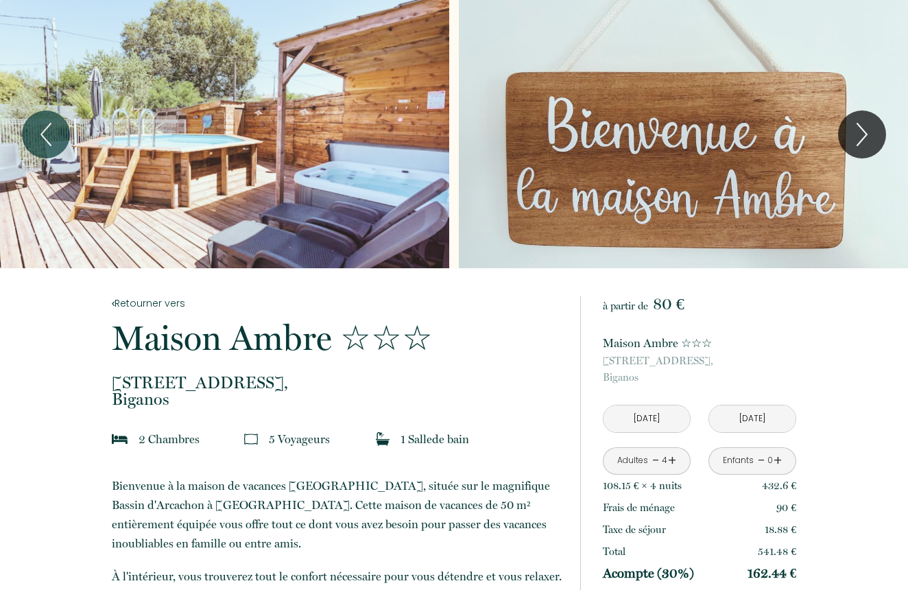  Describe the element at coordinates (770, 460) in the screenshot. I see `div: 0` at that location.